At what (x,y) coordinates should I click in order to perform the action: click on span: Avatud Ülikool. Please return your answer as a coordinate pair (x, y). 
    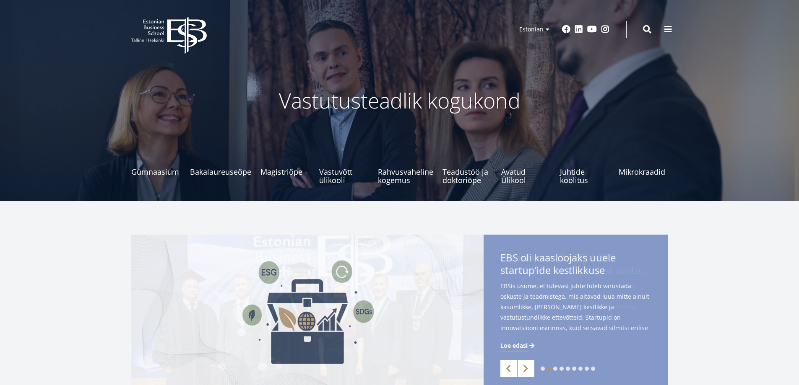
    Looking at the image, I should click on (526, 176).